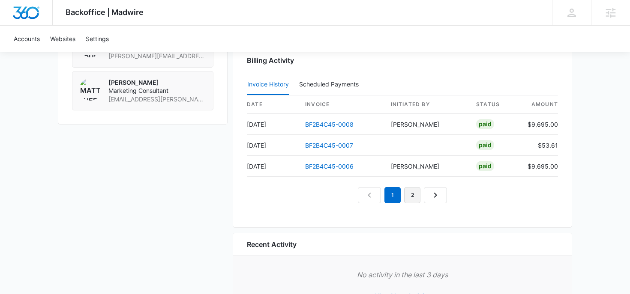  I want to click on p: No activity in the last 3 days, so click(402, 275).